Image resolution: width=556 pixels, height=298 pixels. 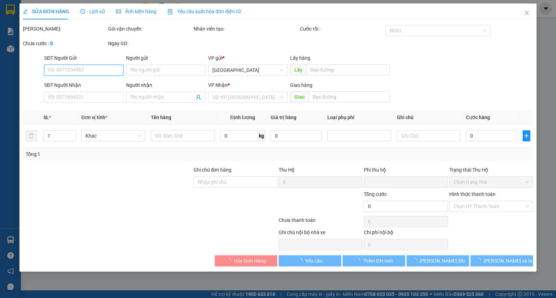 What do you see at coordinates (301, 85) in the screenshot?
I see `span: Giao hàng` at bounding box center [301, 85].